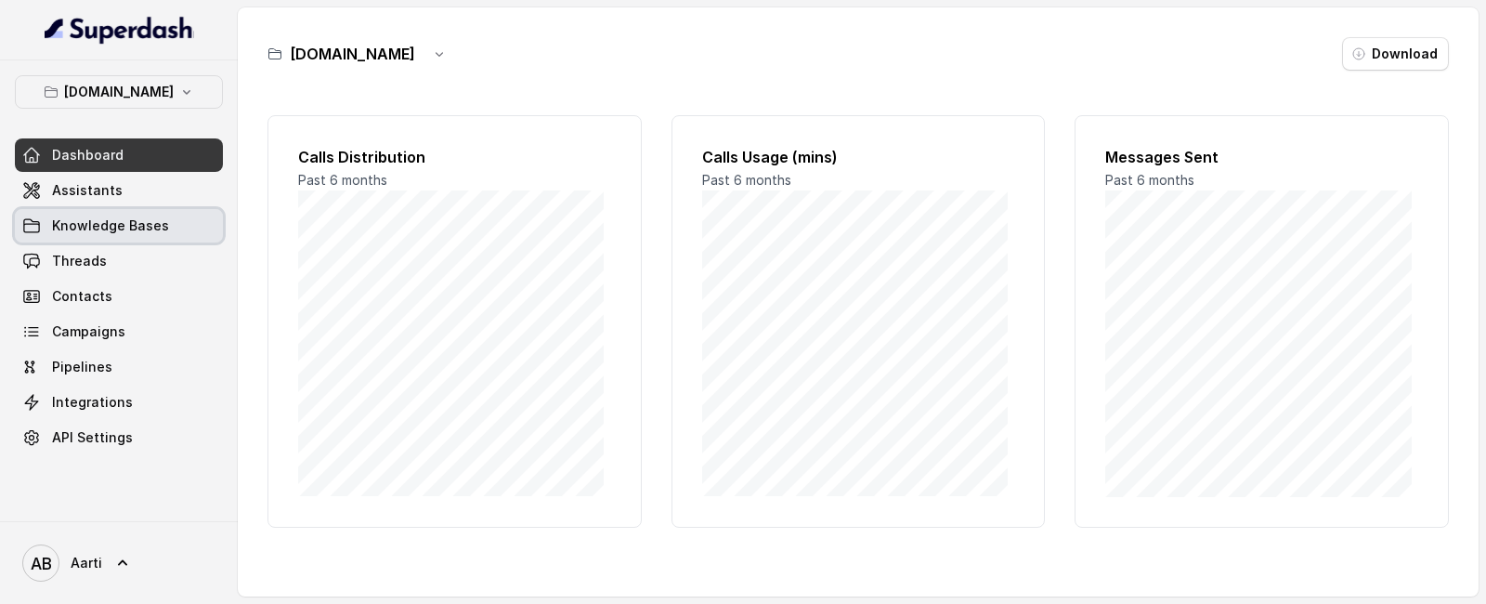 Image resolution: width=1486 pixels, height=604 pixels. What do you see at coordinates (1395, 54) in the screenshot?
I see `button: Download` at bounding box center [1395, 54].